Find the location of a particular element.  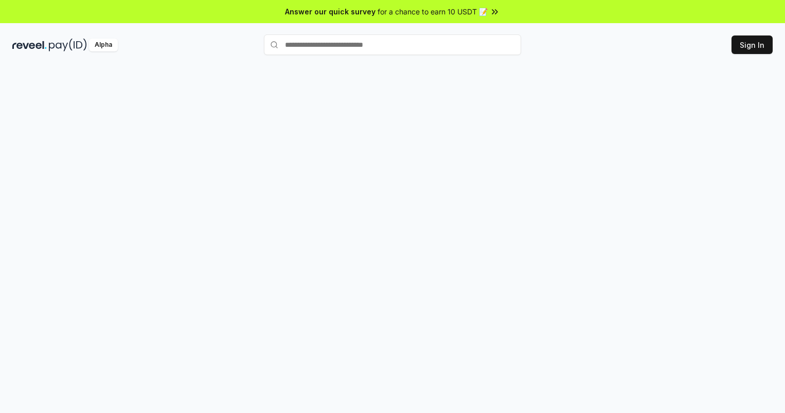

span: for a chance to earn 10 USDT 📝 is located at coordinates (433, 11).